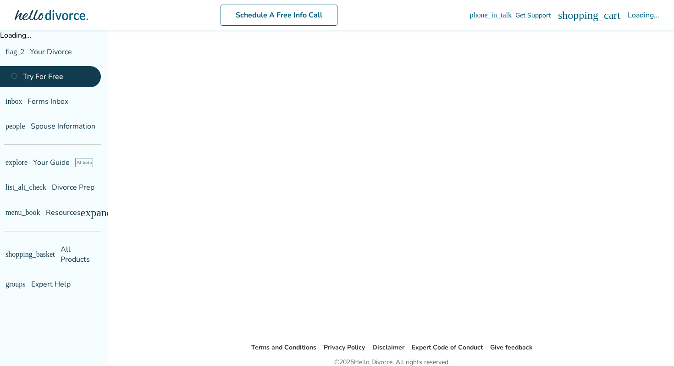 The width and height of the screenshot is (674, 366). Describe the element at coordinates (14, 101) in the screenshot. I see `span: inbox` at that location.